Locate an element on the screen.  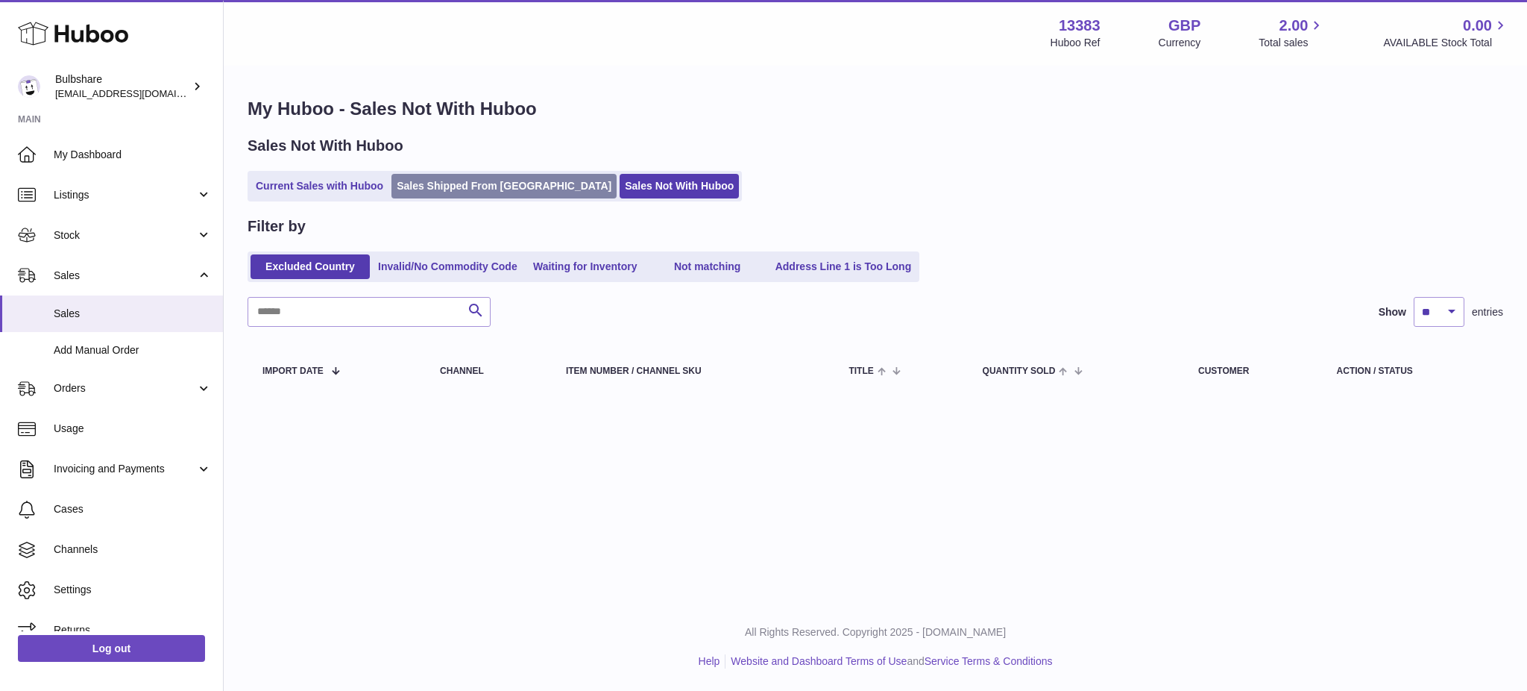
h2: Sales Not With Huboo is located at coordinates (325, 145).